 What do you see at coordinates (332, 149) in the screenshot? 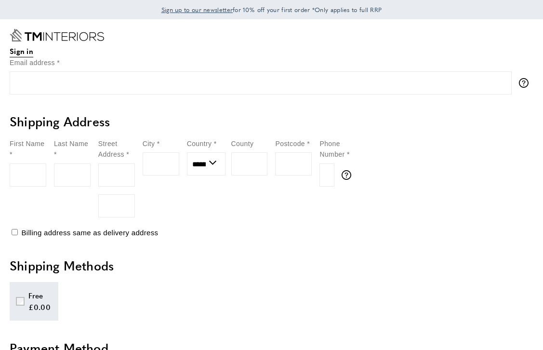
I see `span: Phone Number` at bounding box center [332, 149].